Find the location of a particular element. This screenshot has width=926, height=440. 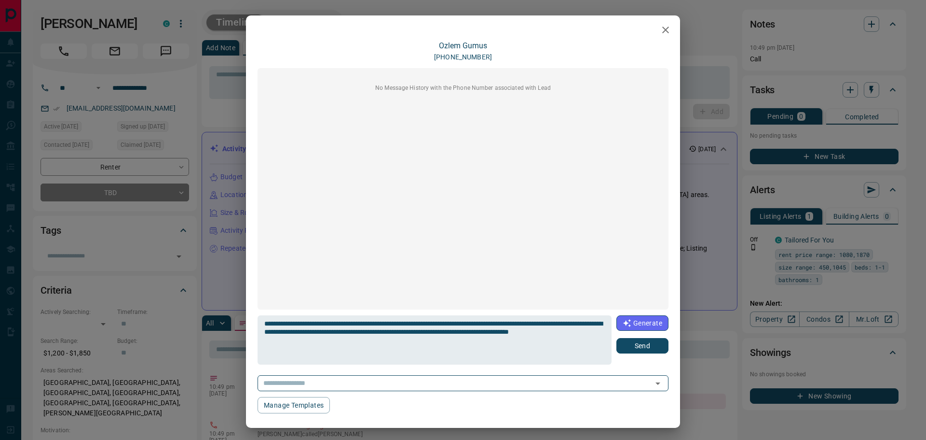

a: Ozlem Gumus is located at coordinates (463, 45).